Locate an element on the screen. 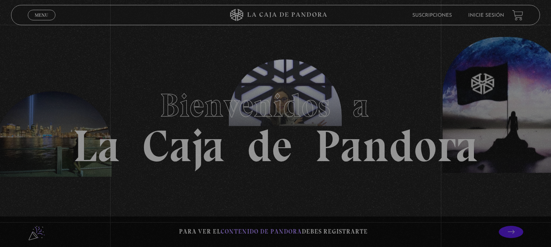  span: Menu is located at coordinates (41, 15).